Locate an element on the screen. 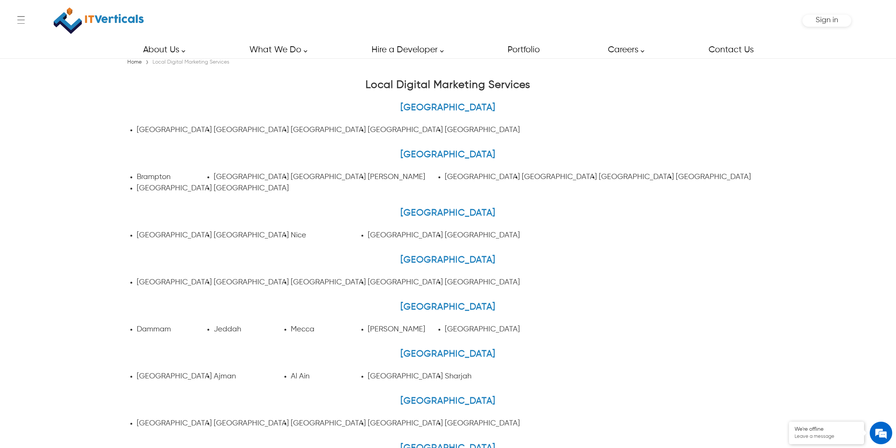 The height and width of the screenshot is (448, 896). a: Hire a Developer is located at coordinates (406, 50).